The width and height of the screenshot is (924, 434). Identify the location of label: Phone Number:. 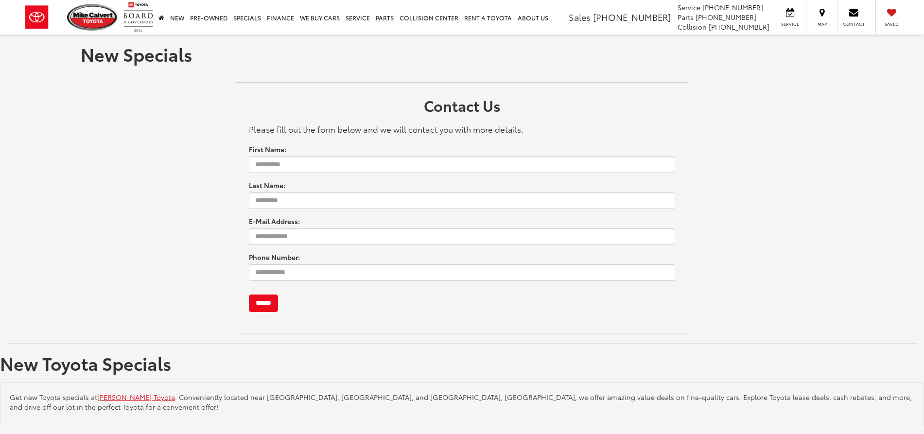
(274, 257).